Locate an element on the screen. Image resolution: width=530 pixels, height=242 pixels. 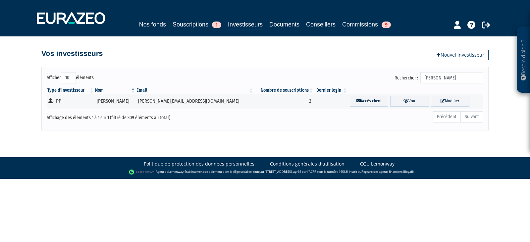
div: Affichage des éléments 1 à 1 sur 1 (filtré de 309 éléments au total) is located at coordinates (135, 116).